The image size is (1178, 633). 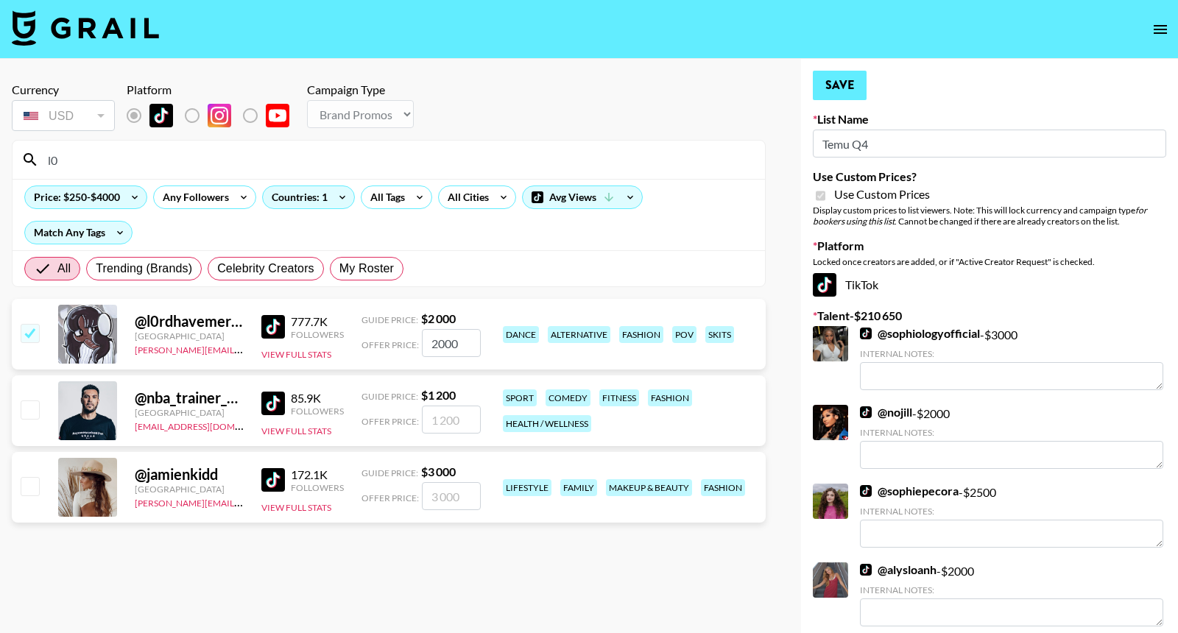 I want to click on span: My Roster, so click(x=367, y=269).